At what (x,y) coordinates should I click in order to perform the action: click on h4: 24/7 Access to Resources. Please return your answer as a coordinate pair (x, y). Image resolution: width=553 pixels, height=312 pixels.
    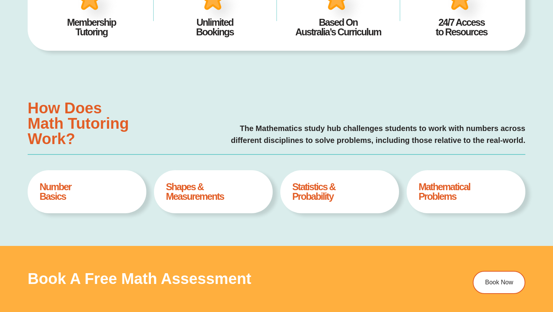
    Looking at the image, I should click on (461, 27).